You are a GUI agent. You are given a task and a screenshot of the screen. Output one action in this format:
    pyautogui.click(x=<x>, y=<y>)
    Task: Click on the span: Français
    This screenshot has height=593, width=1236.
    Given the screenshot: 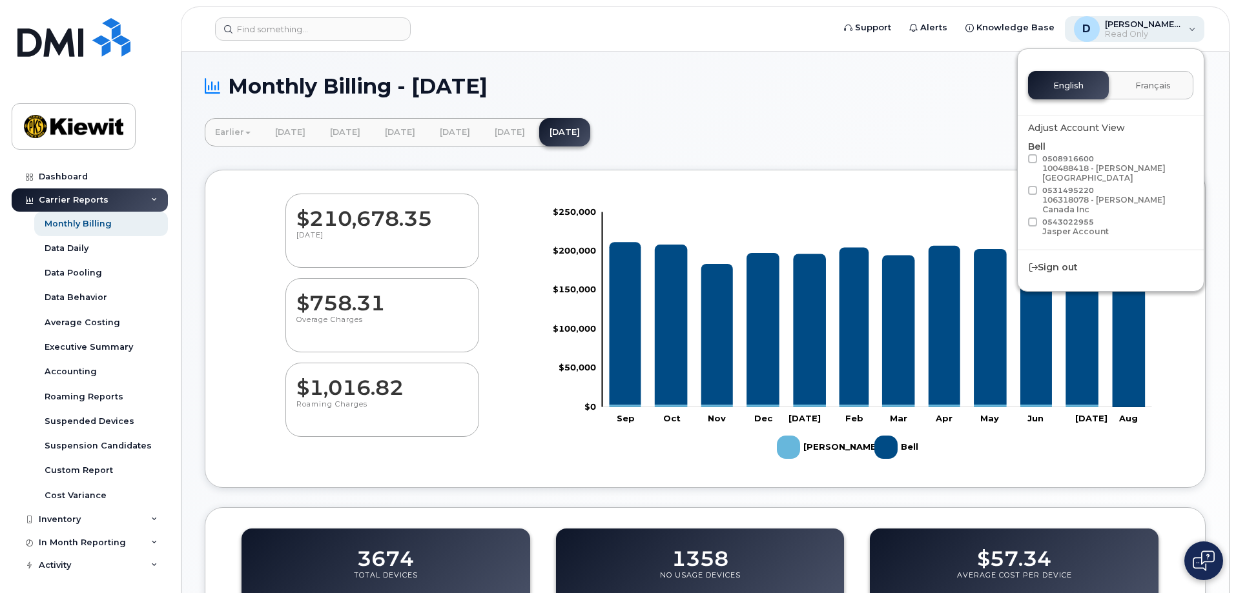 What is the action you would take?
    pyautogui.click(x=1153, y=86)
    